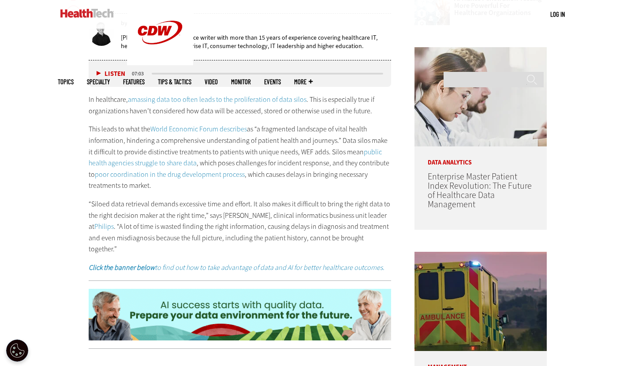 The height and width of the screenshot is (366, 627). What do you see at coordinates (98, 82) in the screenshot?
I see `span: Specialty` at bounding box center [98, 82].